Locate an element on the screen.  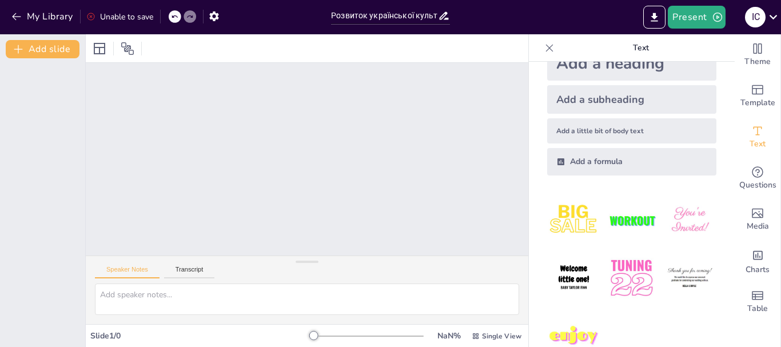
button: I C is located at coordinates (755, 17).